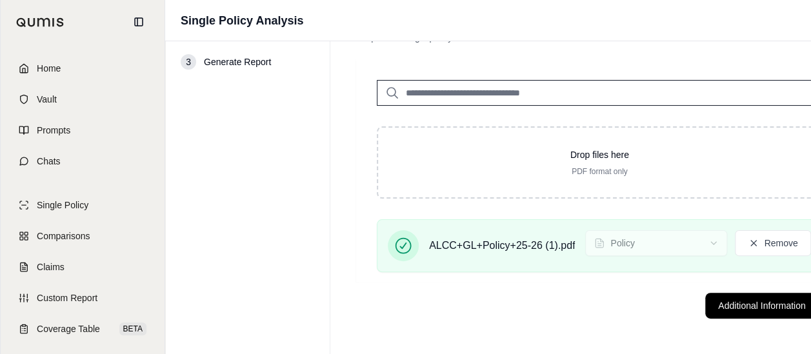 This screenshot has height=354, width=811. Describe the element at coordinates (599, 155) in the screenshot. I see `p: Drop files here` at that location.